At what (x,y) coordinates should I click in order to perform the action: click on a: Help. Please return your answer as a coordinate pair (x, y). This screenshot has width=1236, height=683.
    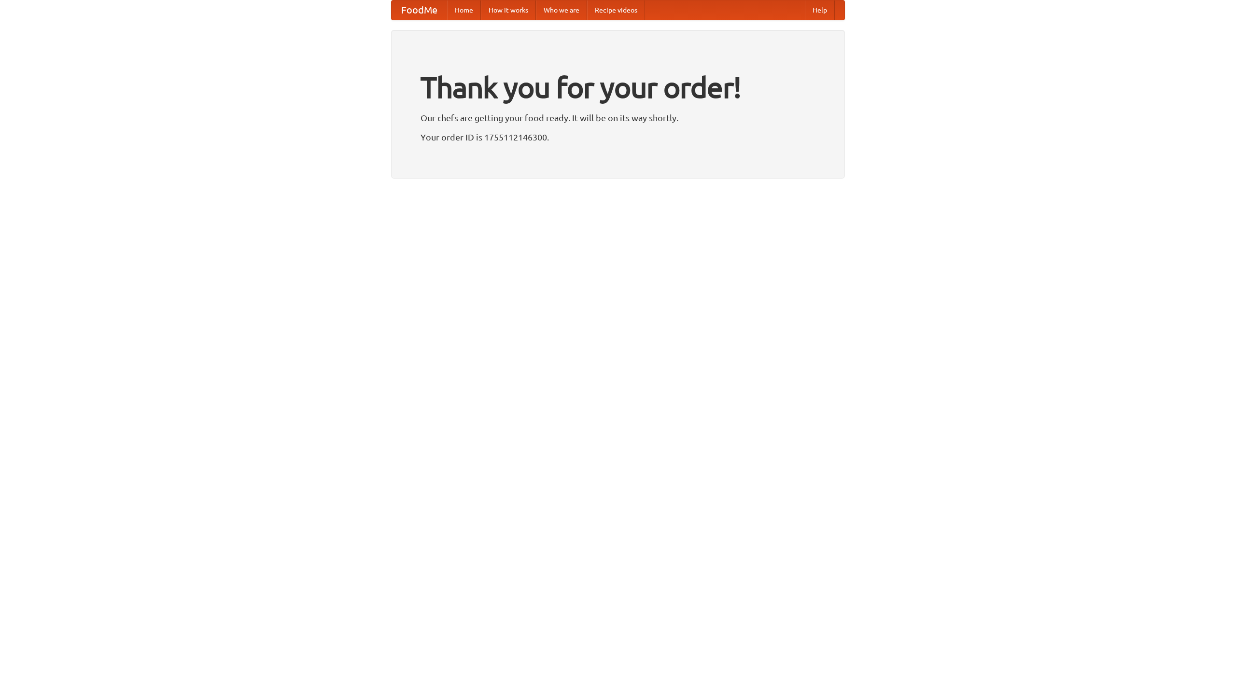
    Looking at the image, I should click on (820, 10).